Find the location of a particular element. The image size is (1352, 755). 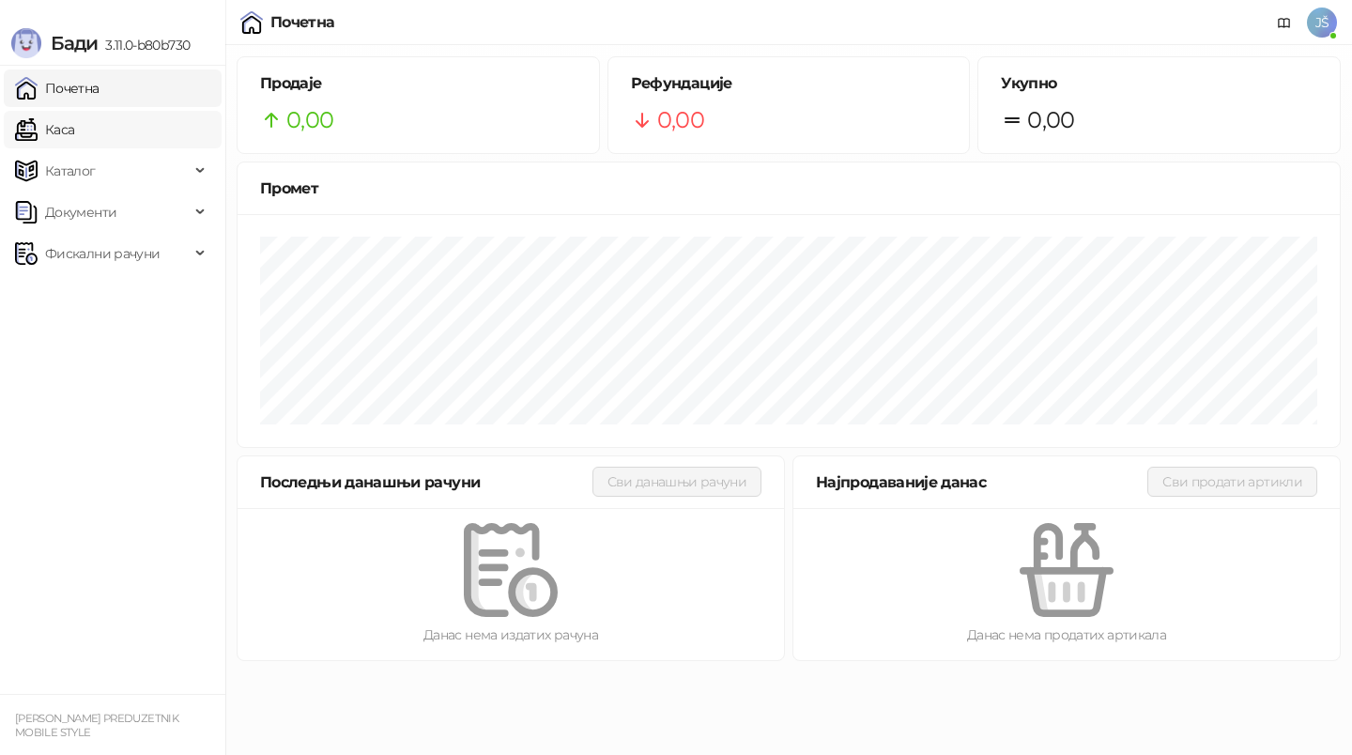

span: 3.11.0-b80b730 is located at coordinates (144, 45).